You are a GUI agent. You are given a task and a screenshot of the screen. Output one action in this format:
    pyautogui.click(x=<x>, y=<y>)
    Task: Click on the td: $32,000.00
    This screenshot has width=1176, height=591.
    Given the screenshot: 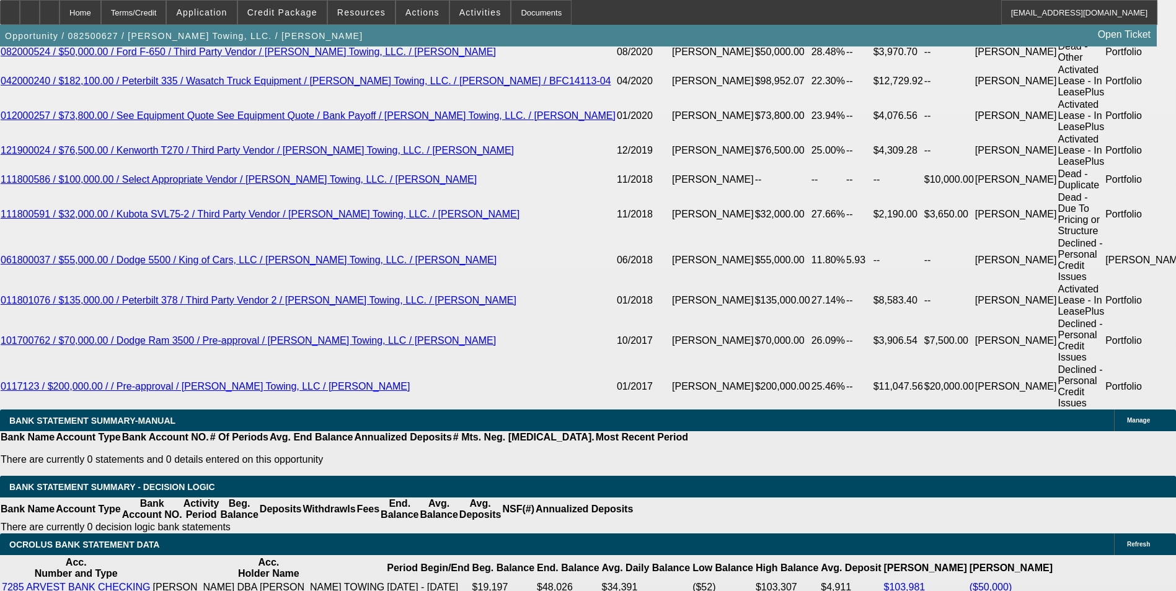 What is the action you would take?
    pyautogui.click(x=782, y=214)
    